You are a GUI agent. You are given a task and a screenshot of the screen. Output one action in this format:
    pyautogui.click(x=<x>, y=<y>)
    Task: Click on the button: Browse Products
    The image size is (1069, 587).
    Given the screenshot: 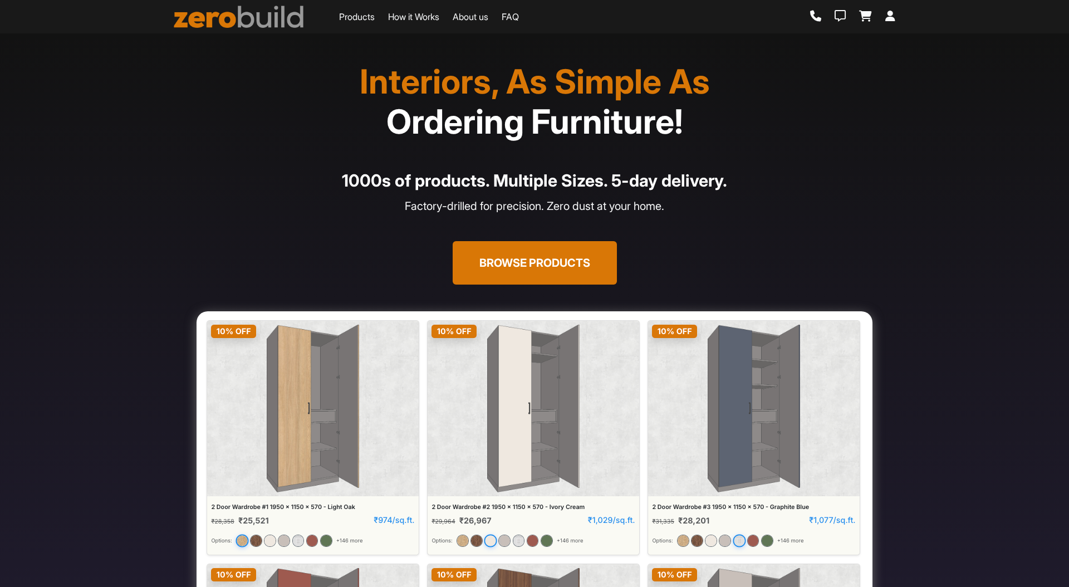 What is the action you would take?
    pyautogui.click(x=534, y=263)
    